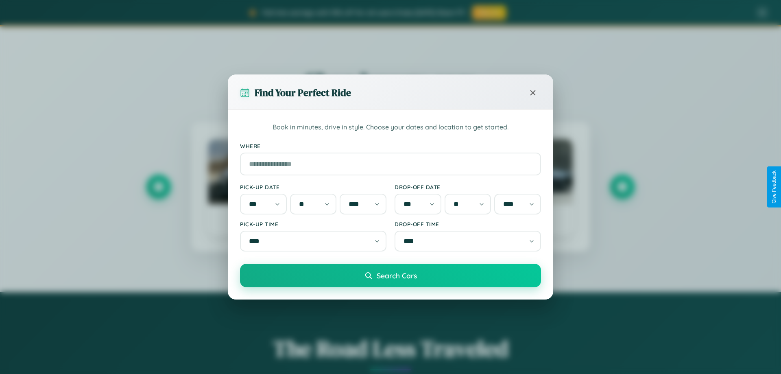 This screenshot has height=374, width=781. Describe the element at coordinates (390, 127) in the screenshot. I see `p: Book in minutes, drive in style. Choose your dates and location to get started.` at that location.